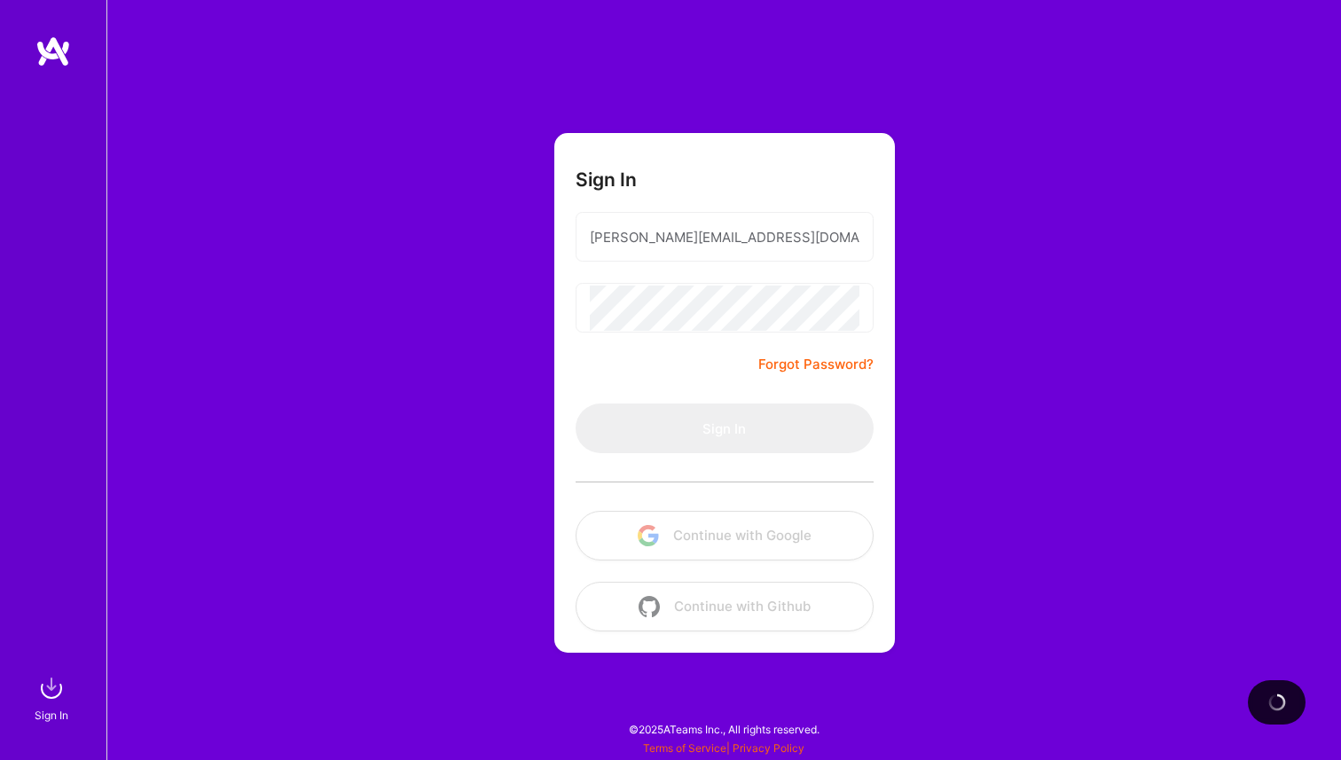 This screenshot has height=760, width=1341. I want to click on a: Privacy Policy, so click(768, 748).